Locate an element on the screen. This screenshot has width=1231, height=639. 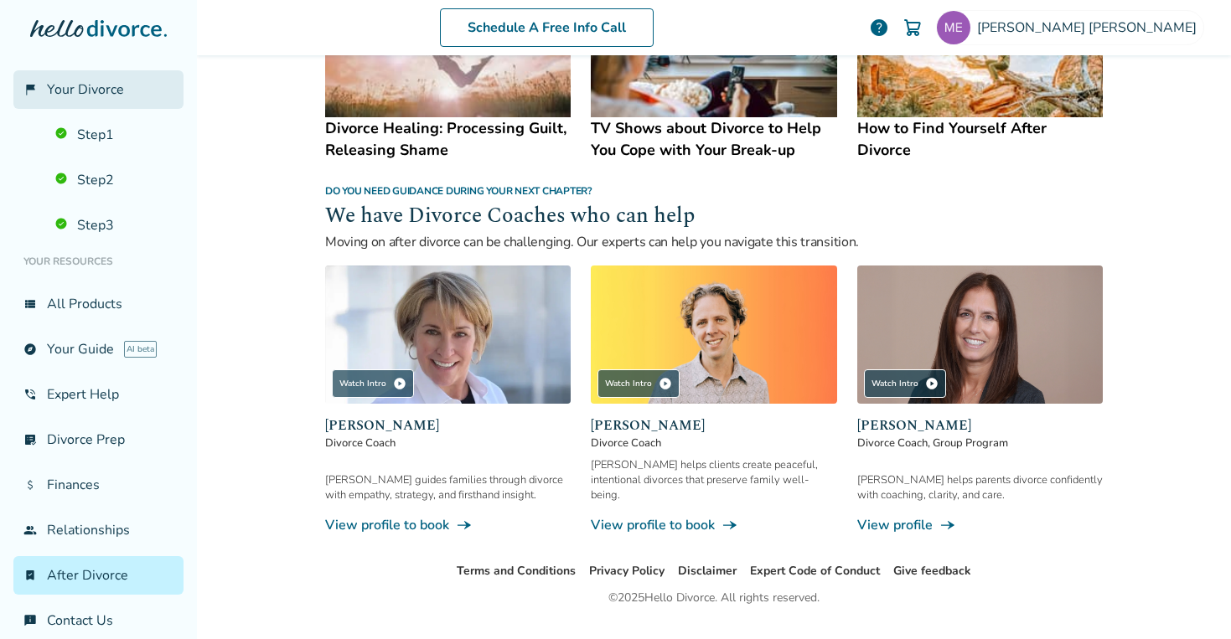
h4: Divorce Healing: Processing Guilt, Releasing Shame is located at coordinates (447, 139).